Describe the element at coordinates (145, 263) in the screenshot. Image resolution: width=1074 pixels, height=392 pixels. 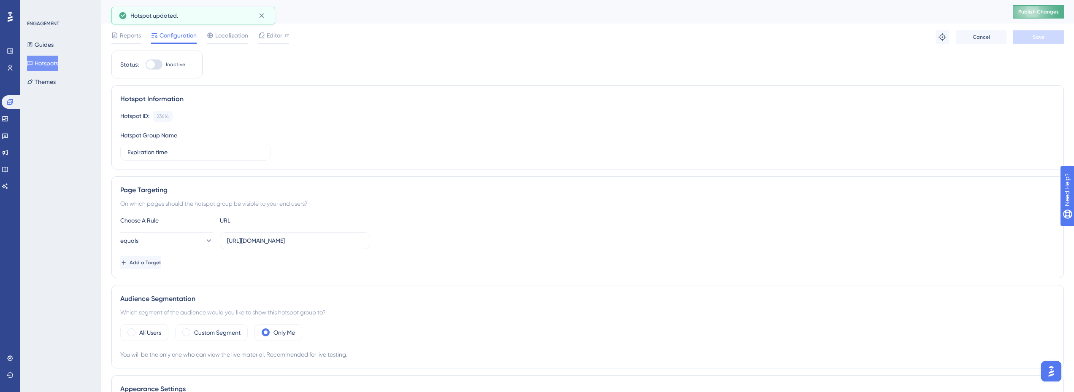
I see `span: Add a Target` at that location.